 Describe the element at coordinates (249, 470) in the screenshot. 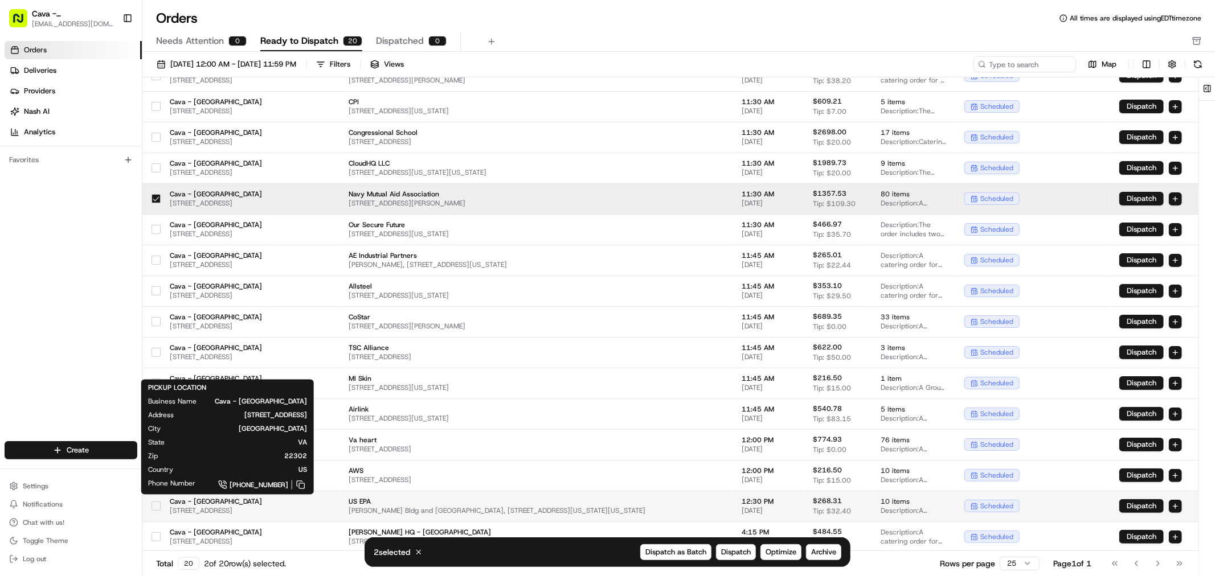

I see `span: US` at that location.